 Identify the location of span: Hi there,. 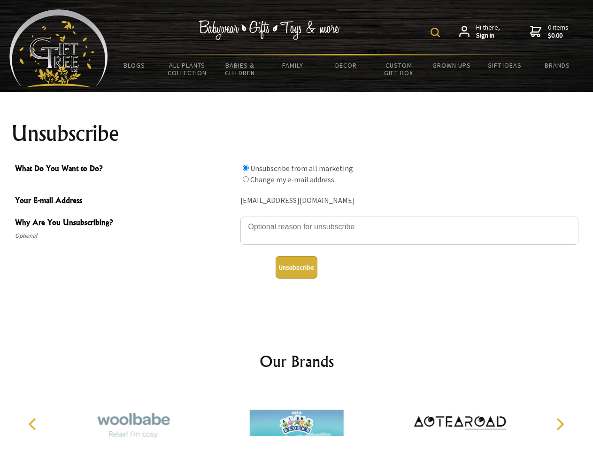
(488, 31).